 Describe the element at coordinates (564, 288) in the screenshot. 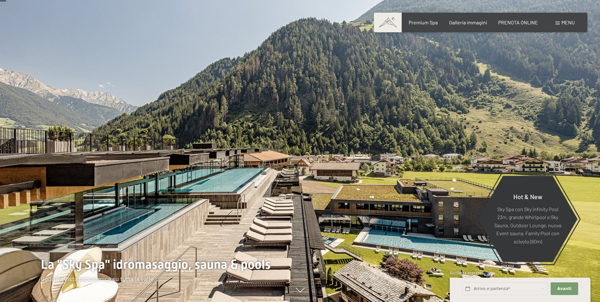

I see `button: Avanti` at that location.